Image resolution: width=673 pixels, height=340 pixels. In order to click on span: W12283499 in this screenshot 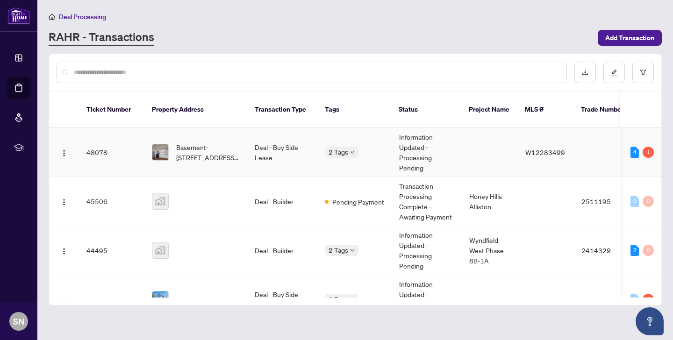, I will do `click(545, 152)`.